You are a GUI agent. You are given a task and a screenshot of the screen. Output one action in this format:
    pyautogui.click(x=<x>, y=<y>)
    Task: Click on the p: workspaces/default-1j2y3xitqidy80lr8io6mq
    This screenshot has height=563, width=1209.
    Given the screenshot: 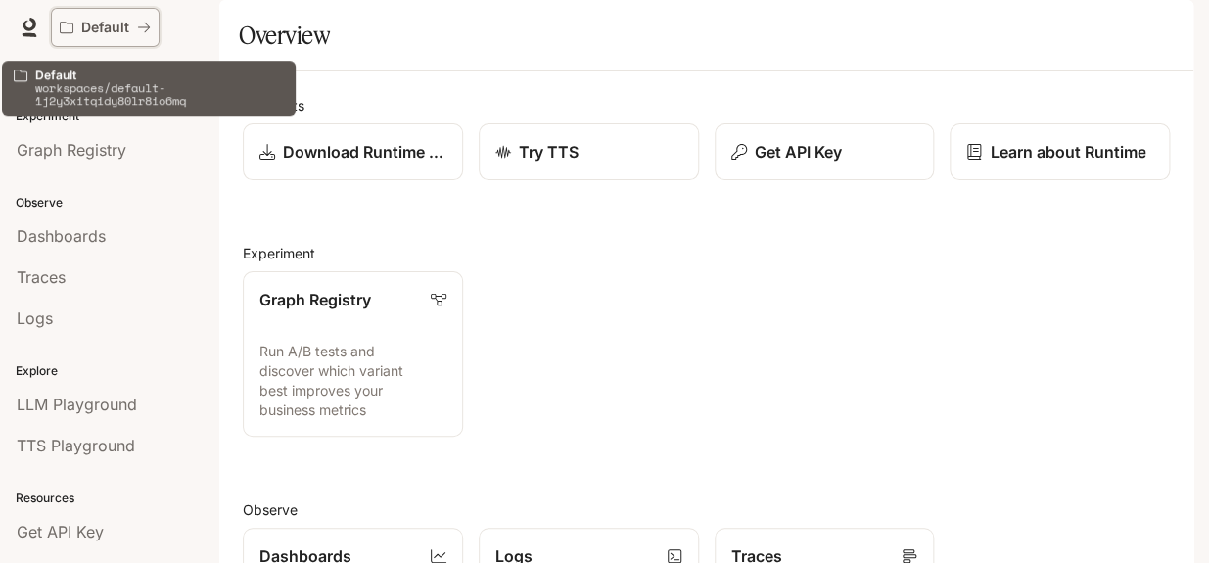 What is the action you would take?
    pyautogui.click(x=160, y=94)
    